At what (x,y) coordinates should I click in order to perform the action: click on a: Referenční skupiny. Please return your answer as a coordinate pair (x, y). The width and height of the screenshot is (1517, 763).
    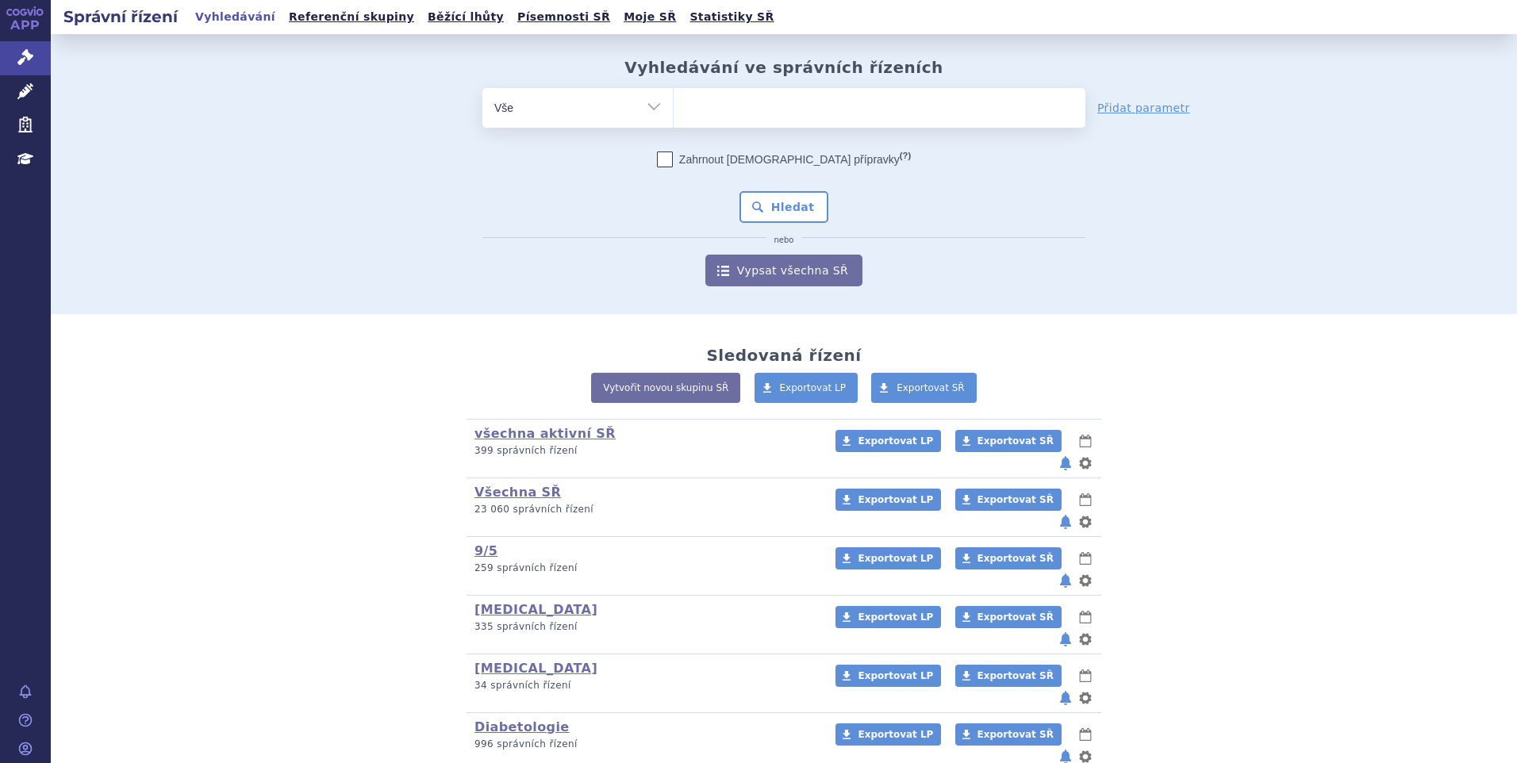
    Looking at the image, I should click on (351, 17).